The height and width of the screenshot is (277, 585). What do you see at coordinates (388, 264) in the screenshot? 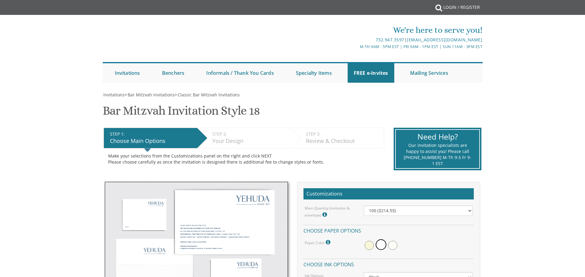
I see `h4: Choose ink options` at bounding box center [388, 264].